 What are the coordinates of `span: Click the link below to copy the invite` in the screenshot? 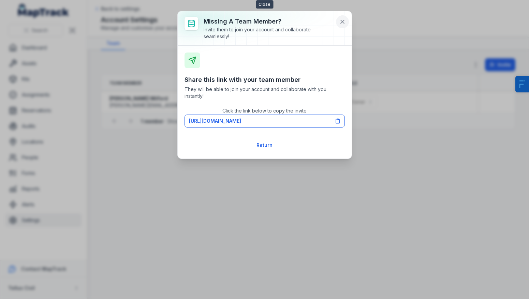 It's located at (264, 111).